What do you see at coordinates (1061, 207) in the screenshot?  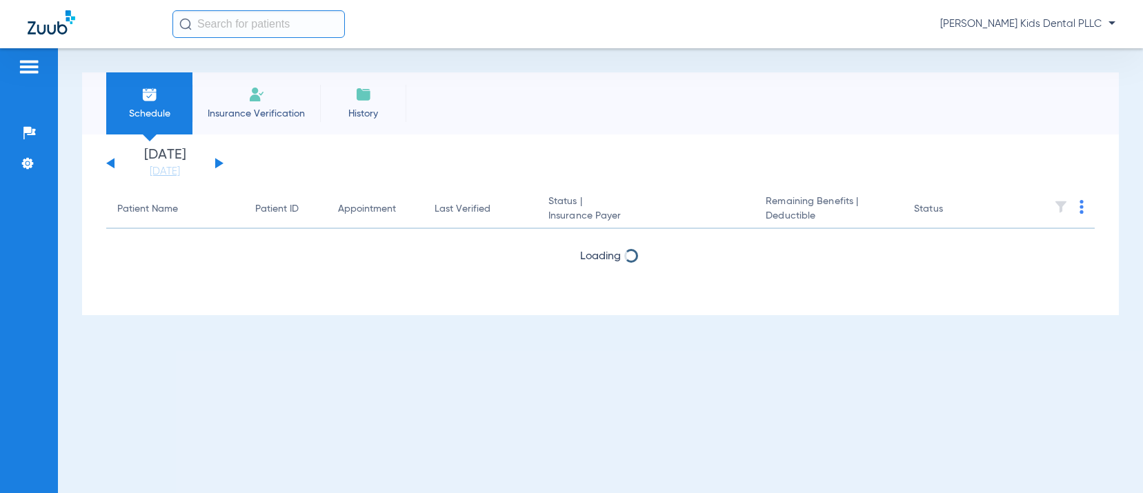 I see `img: filter.svg` at bounding box center [1061, 207].